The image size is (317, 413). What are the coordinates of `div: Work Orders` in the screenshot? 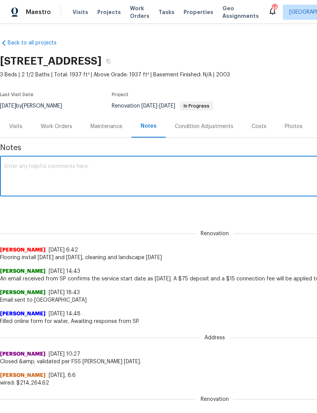 It's located at (56, 126).